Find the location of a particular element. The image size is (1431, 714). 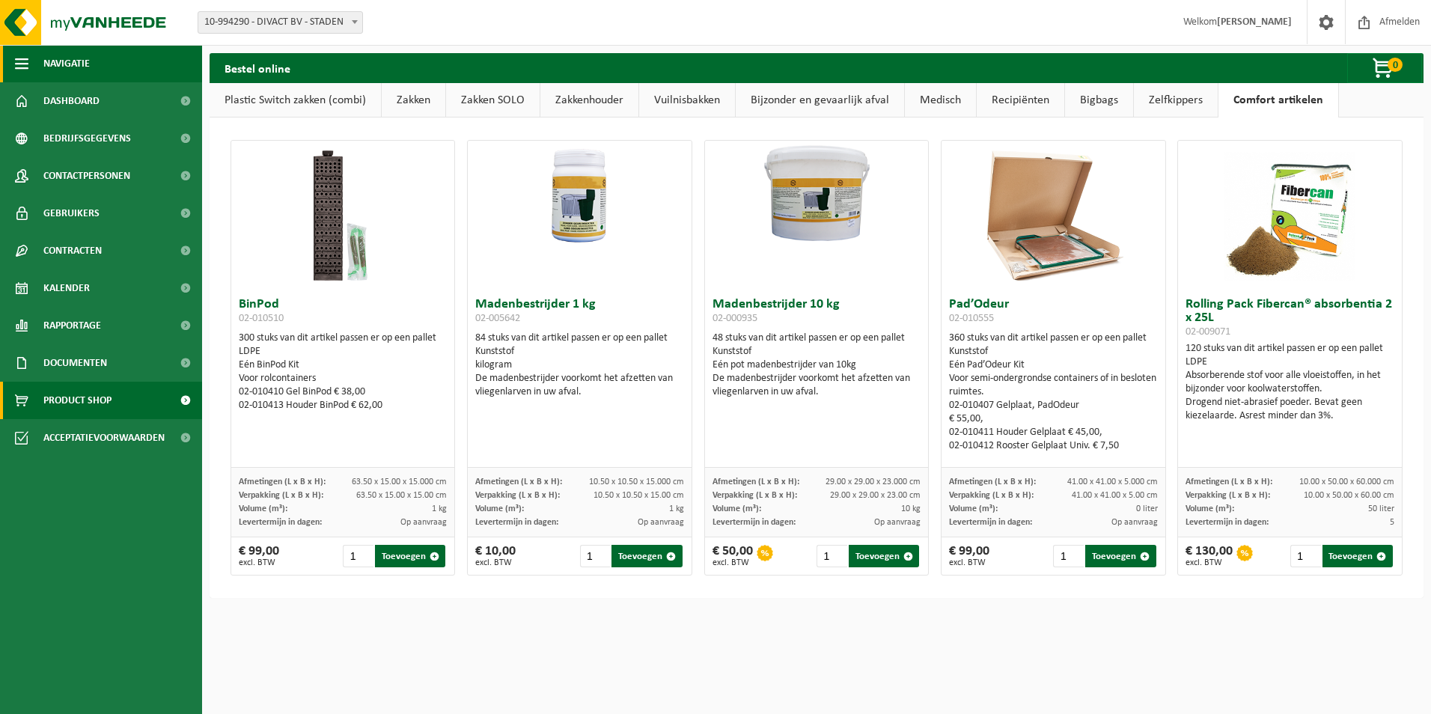

span: 02-005642 is located at coordinates (498, 318).